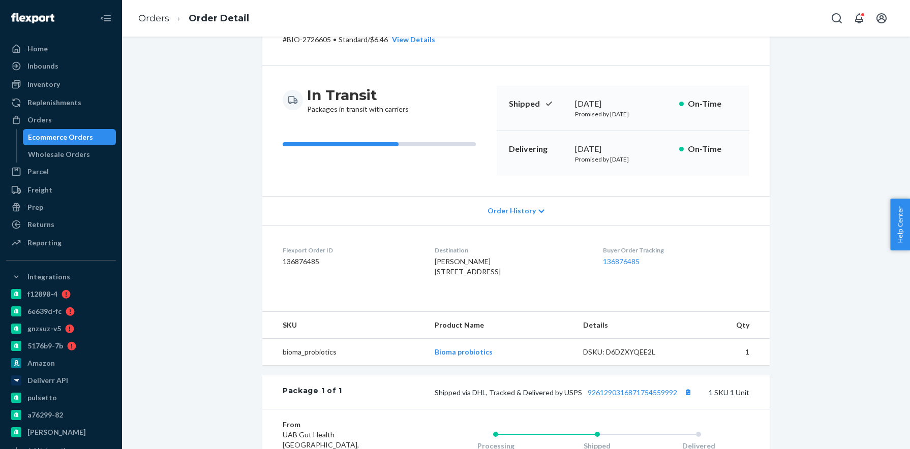 Image resolution: width=910 pixels, height=449 pixels. I want to click on div: DSKU: D6DZXYQEE2L, so click(631, 352).